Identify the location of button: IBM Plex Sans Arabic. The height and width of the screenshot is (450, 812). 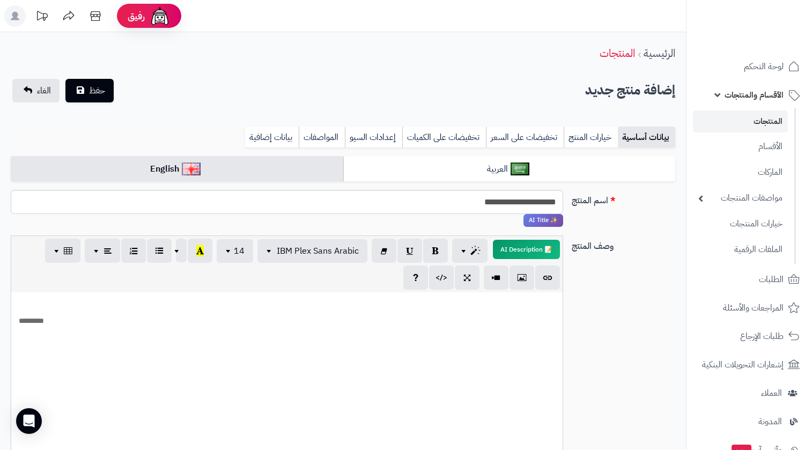
(312, 251).